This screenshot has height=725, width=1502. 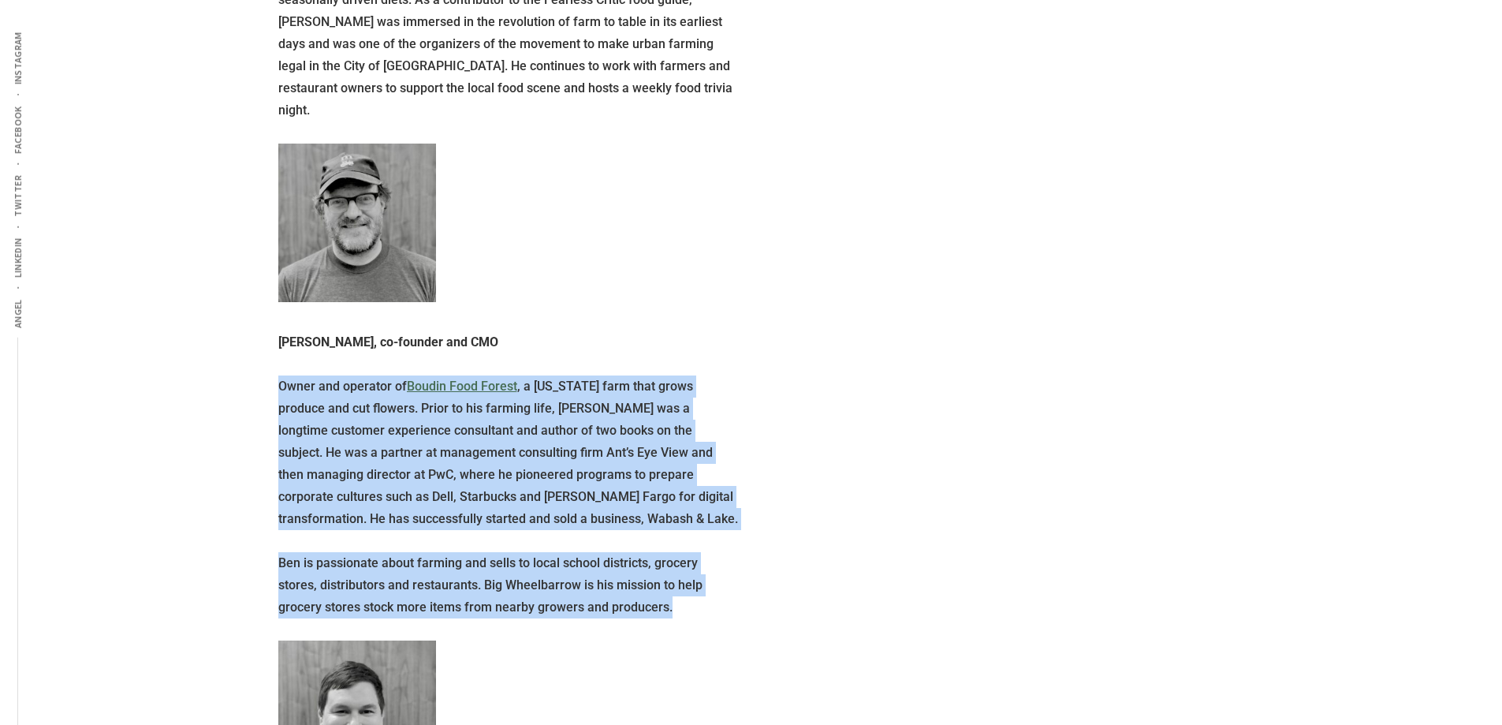 I want to click on span: Angel, so click(x=17, y=313).